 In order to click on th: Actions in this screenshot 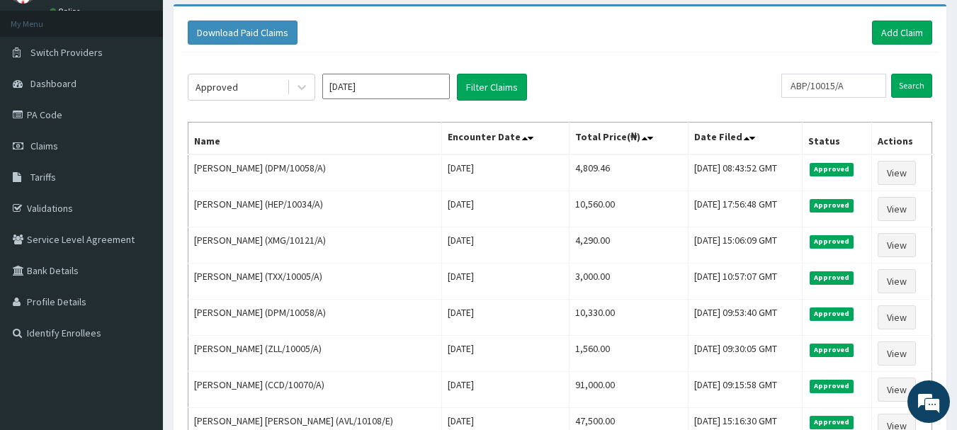, I will do `click(901, 139)`.